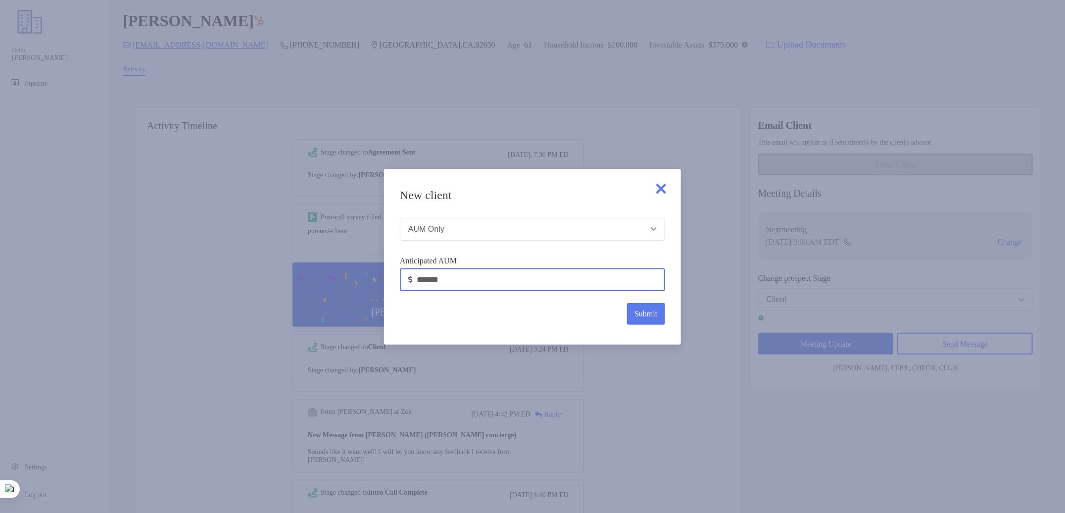 The width and height of the screenshot is (1065, 513). I want to click on img: input icon, so click(410, 279).